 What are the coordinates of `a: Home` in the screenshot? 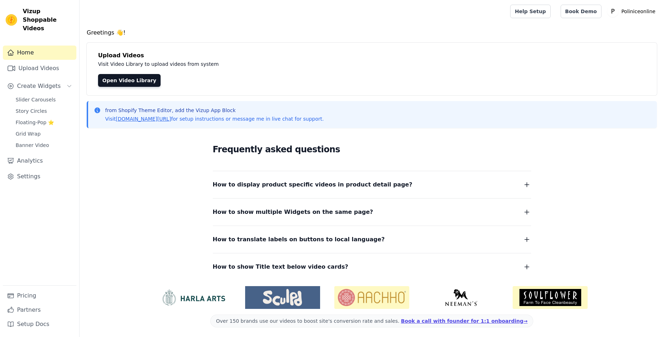 It's located at (39, 53).